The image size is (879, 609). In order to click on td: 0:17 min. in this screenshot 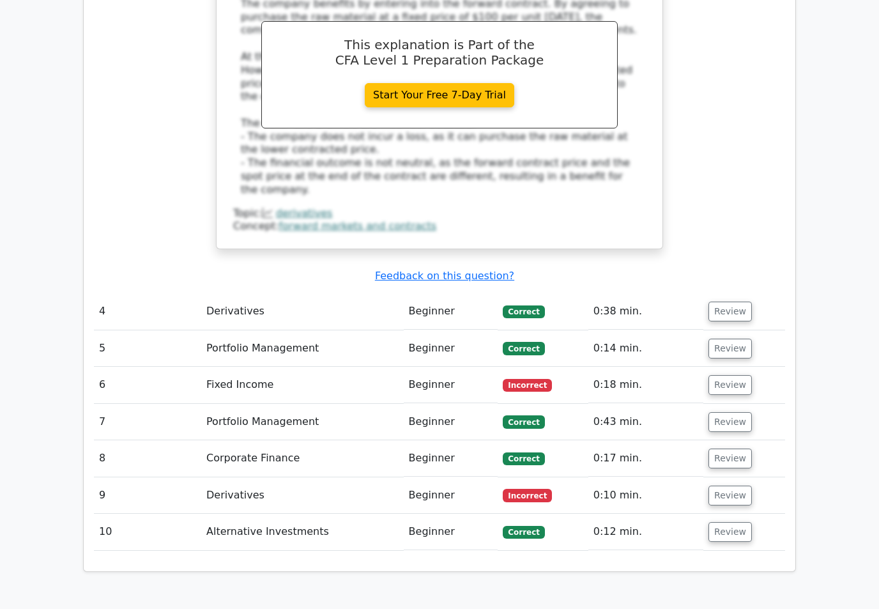, I will do `click(646, 459)`.